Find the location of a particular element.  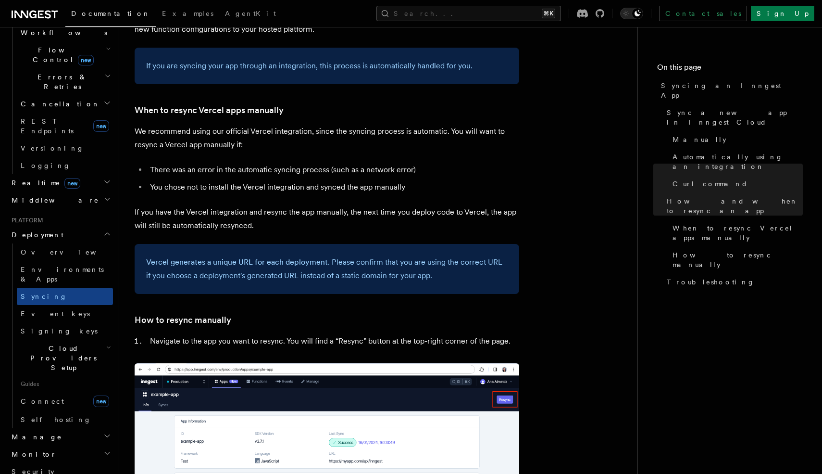

a: Manually is located at coordinates (736, 139).